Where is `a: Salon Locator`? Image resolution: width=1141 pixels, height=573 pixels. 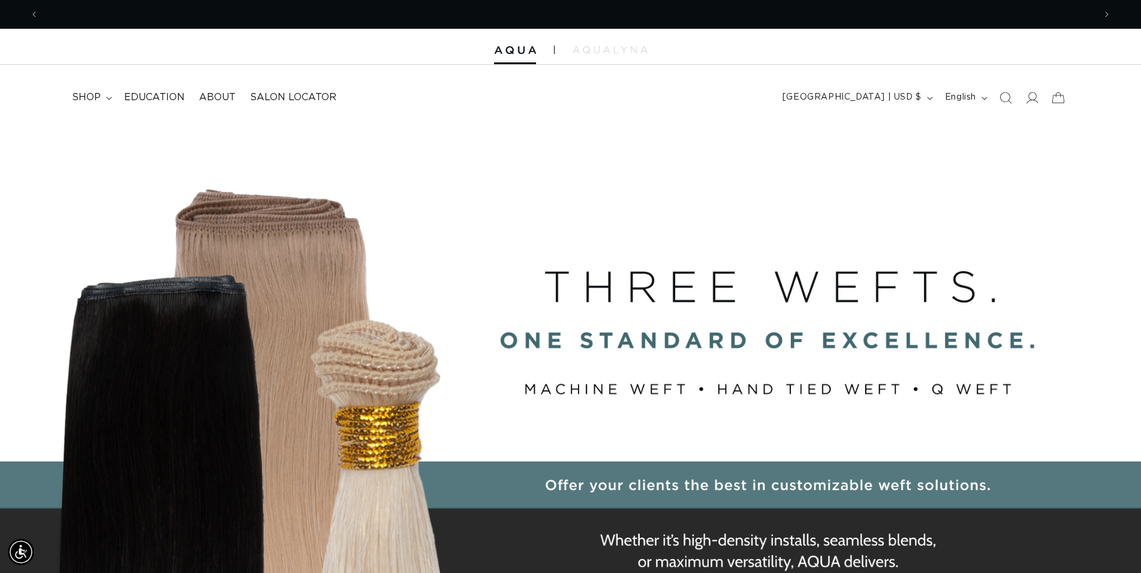
a: Salon Locator is located at coordinates (293, 97).